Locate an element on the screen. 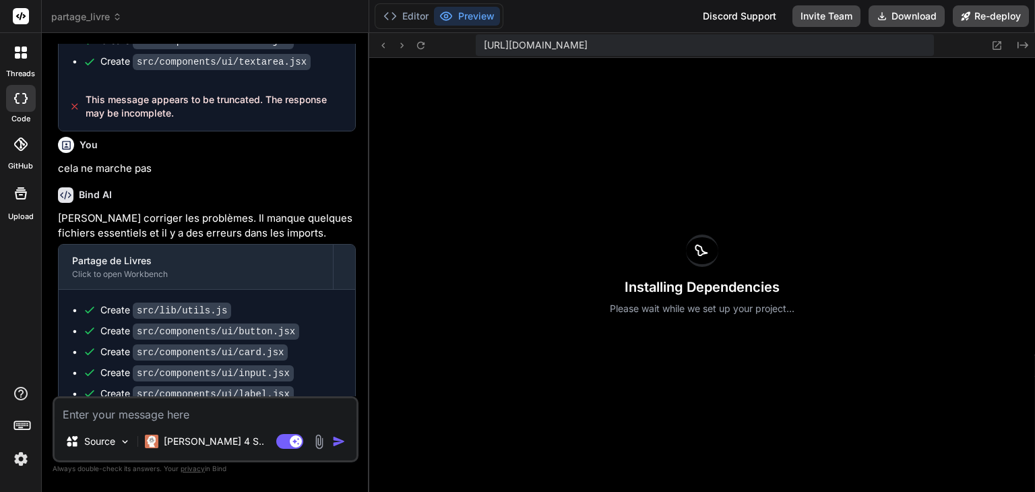 The height and width of the screenshot is (492, 1035). p: Please wait while we set up your project... is located at coordinates (702, 309).